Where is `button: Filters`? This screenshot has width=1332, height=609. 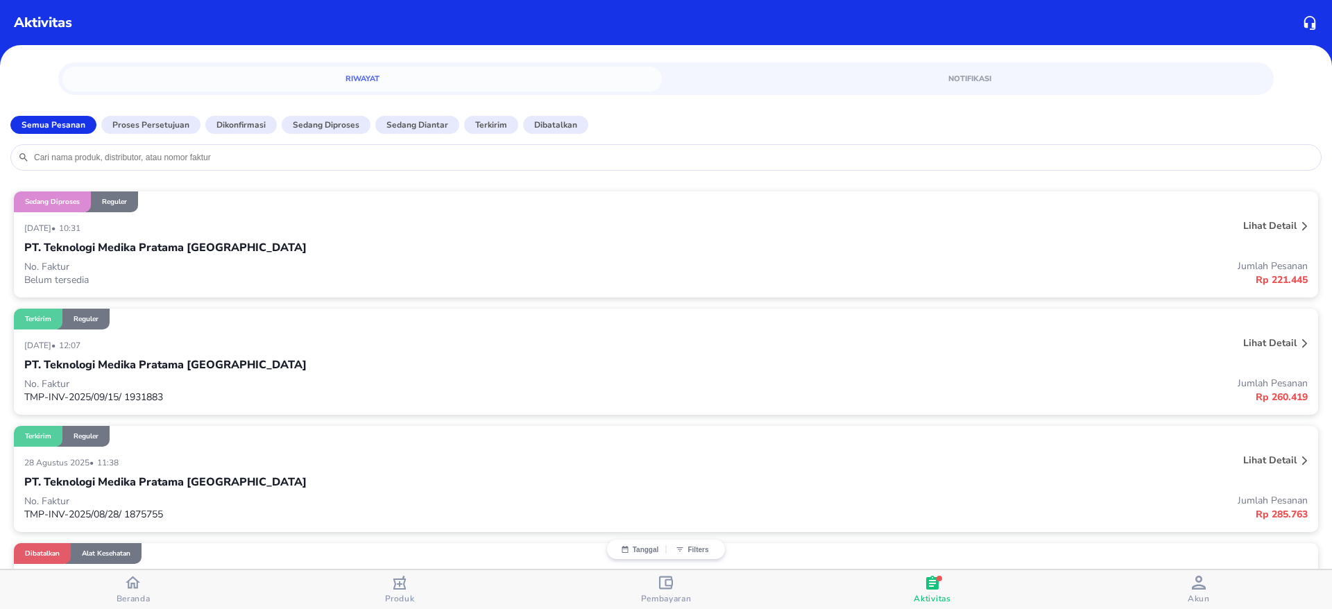 button: Filters is located at coordinates (692, 549).